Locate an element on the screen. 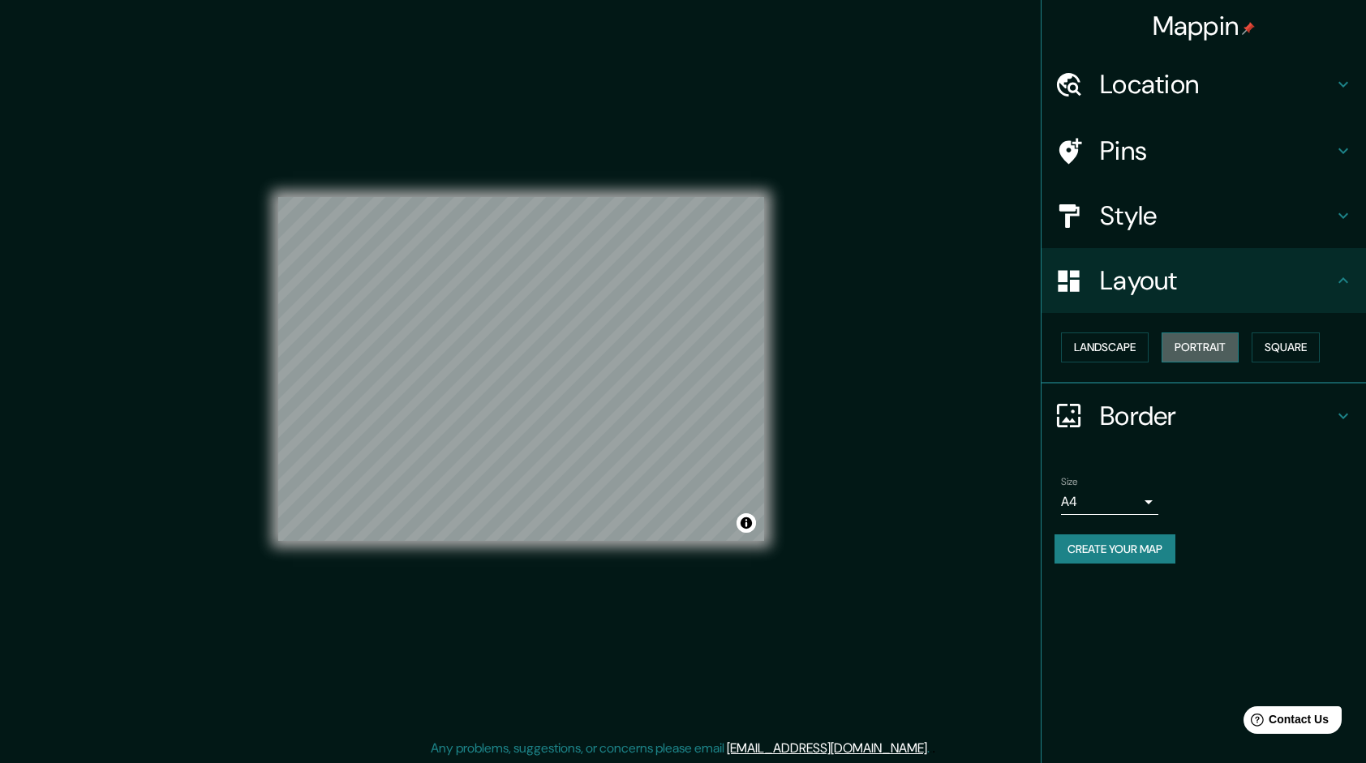 This screenshot has width=1366, height=763. span: Contact Us is located at coordinates (77, 19).